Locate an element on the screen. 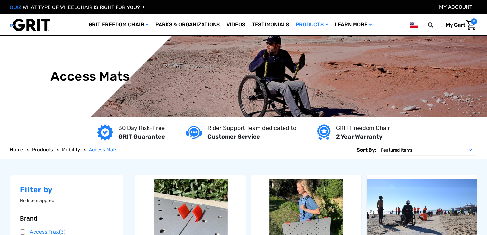 The height and width of the screenshot is (235, 487). strong: GRIT Guarantee is located at coordinates (142, 137).